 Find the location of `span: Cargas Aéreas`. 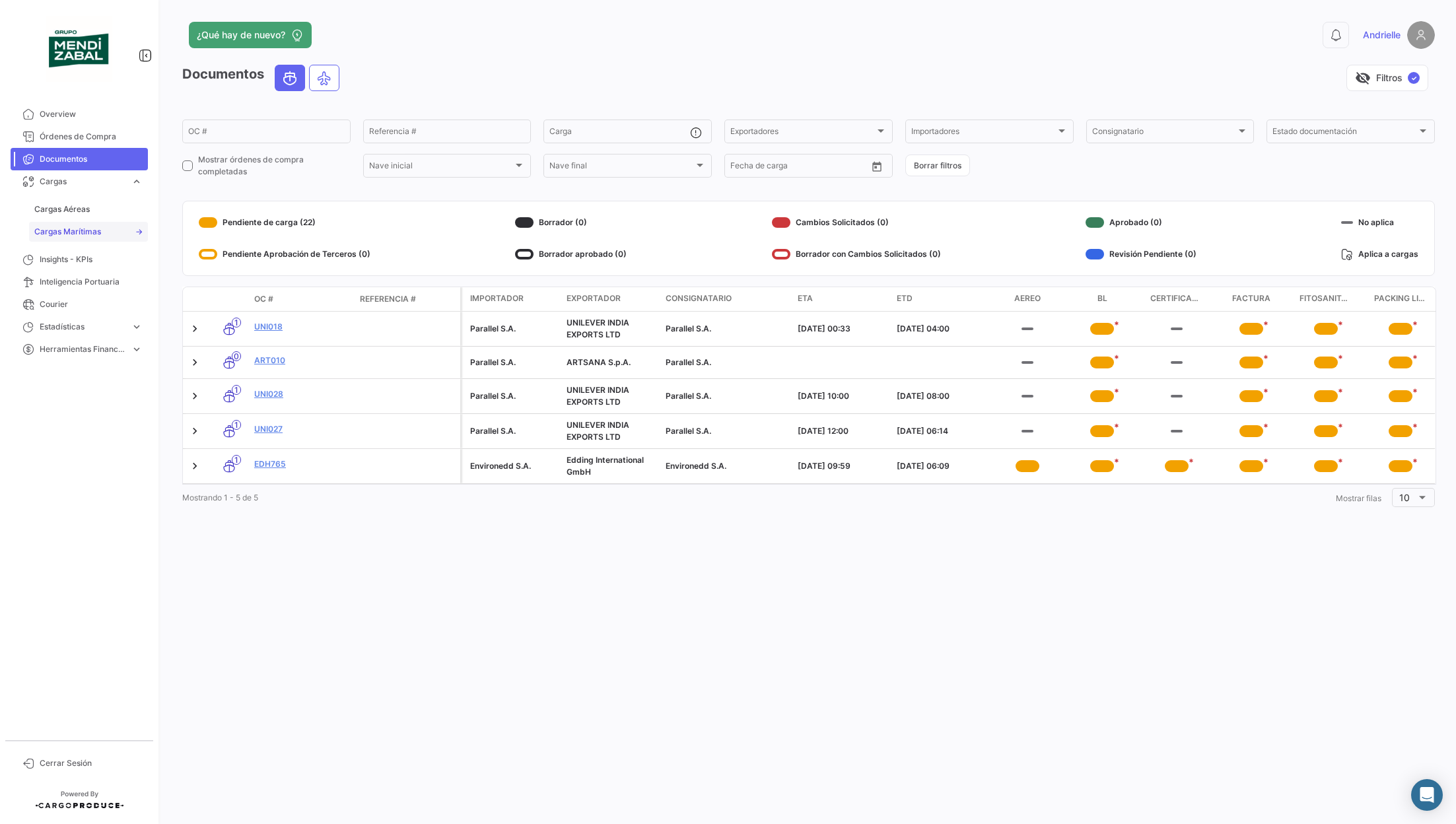

span: Cargas Aéreas is located at coordinates (62, 210).